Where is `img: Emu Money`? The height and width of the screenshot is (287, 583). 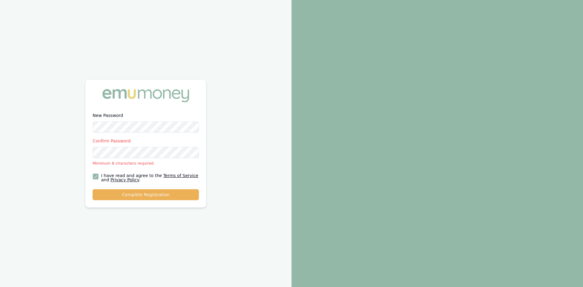
img: Emu Money is located at coordinates (146, 96).